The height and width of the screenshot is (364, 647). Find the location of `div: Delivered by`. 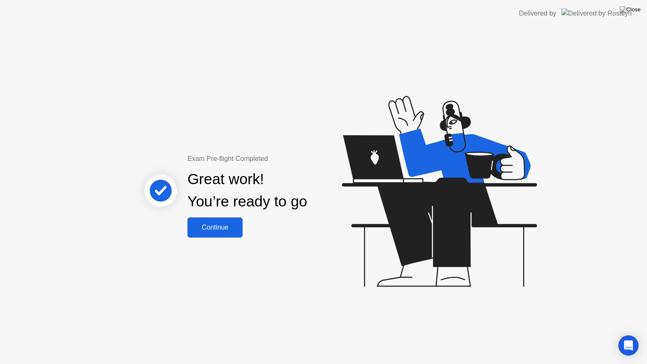

div: Delivered by is located at coordinates (537, 13).